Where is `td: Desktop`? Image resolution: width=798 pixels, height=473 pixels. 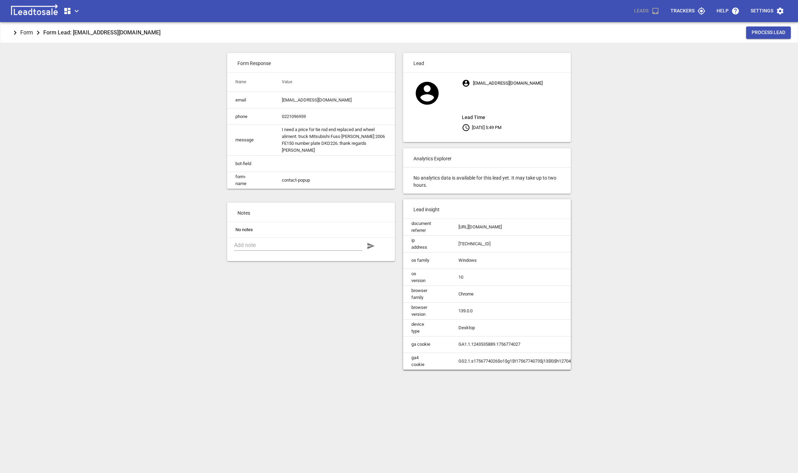
td: Desktop is located at coordinates (521, 327).